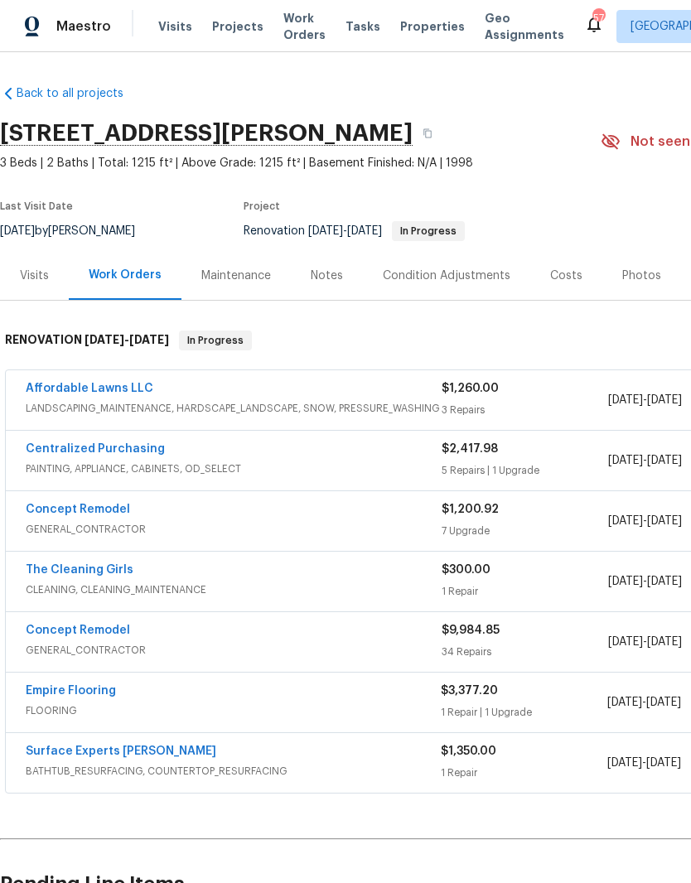  Describe the element at coordinates (304, 26) in the screenshot. I see `span: Work Orders` at that location.